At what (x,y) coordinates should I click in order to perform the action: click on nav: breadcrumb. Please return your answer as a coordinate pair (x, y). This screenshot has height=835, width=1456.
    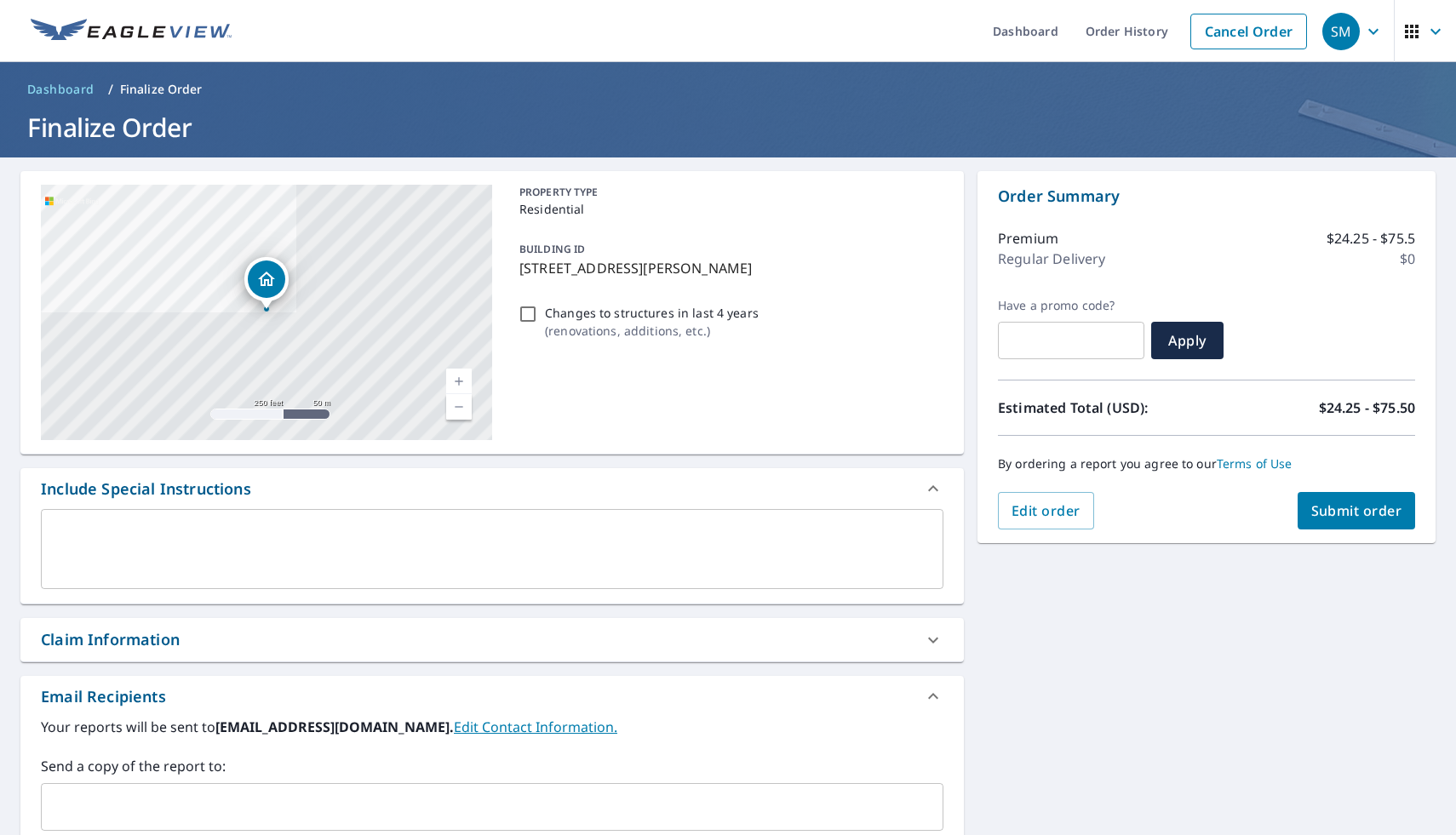
    Looking at the image, I should click on (728, 90).